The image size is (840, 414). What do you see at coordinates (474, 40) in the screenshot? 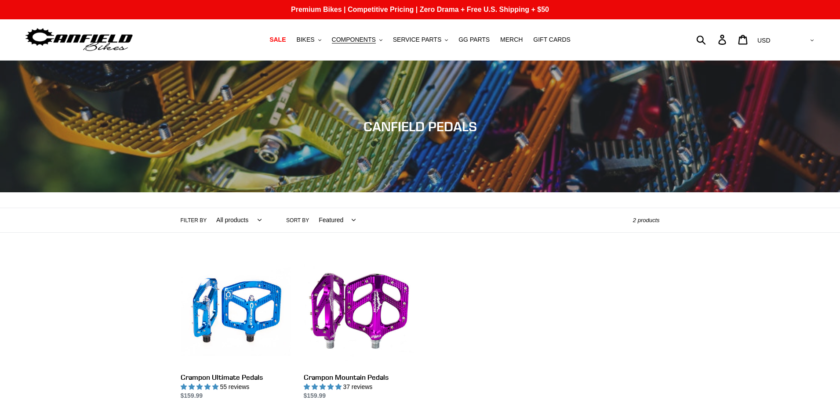
I see `a: GG PARTS` at bounding box center [474, 40].